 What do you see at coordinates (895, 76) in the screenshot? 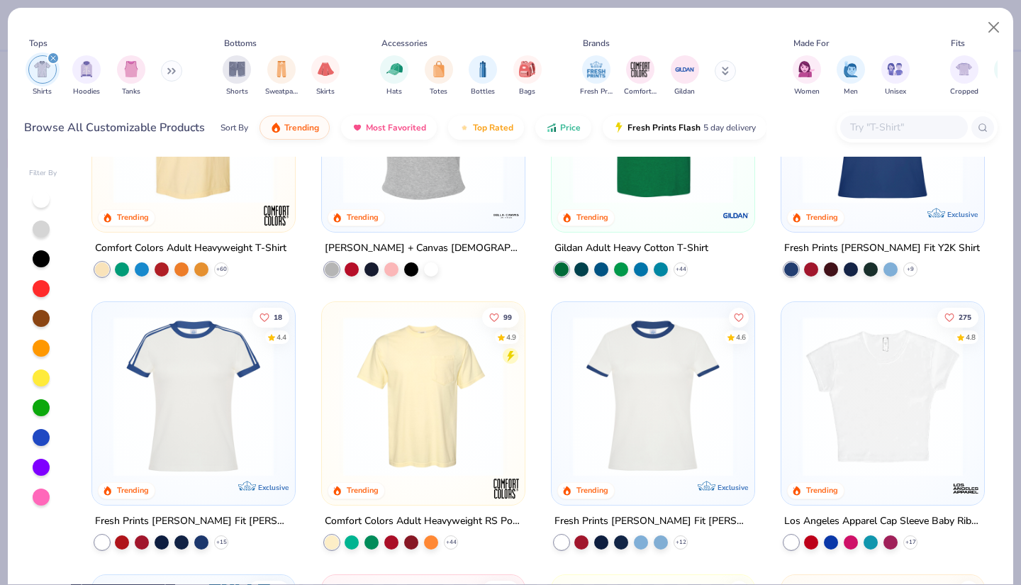
I see `div: filter for Unisex` at bounding box center [895, 76].